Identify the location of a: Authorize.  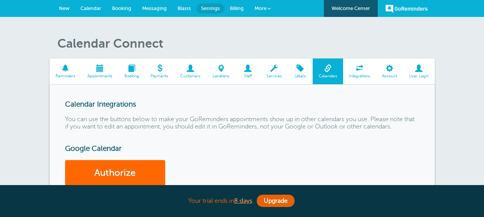
(115, 173).